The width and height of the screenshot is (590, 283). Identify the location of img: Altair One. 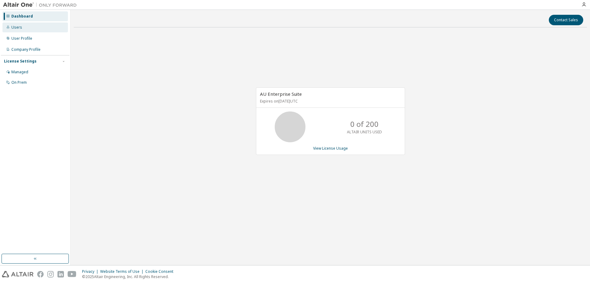
(42, 5).